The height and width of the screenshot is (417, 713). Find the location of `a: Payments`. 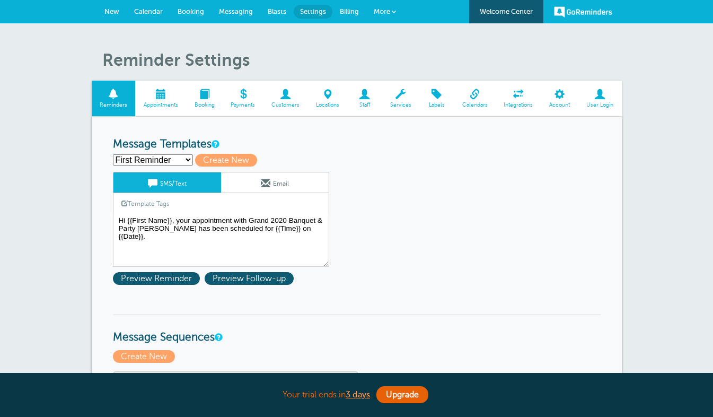

a: Payments is located at coordinates (243, 98).